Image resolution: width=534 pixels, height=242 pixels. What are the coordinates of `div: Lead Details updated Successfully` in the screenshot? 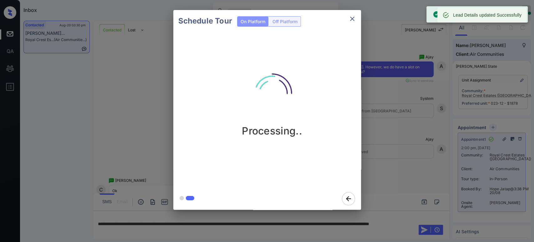 It's located at (487, 15).